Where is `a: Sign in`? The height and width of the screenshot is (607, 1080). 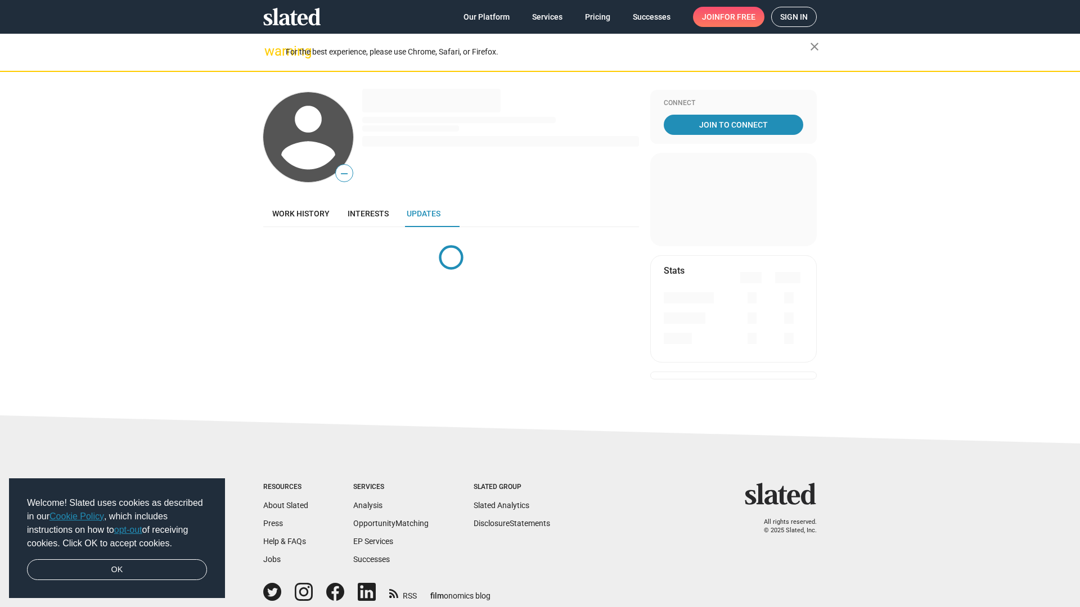 a: Sign in is located at coordinates (794, 17).